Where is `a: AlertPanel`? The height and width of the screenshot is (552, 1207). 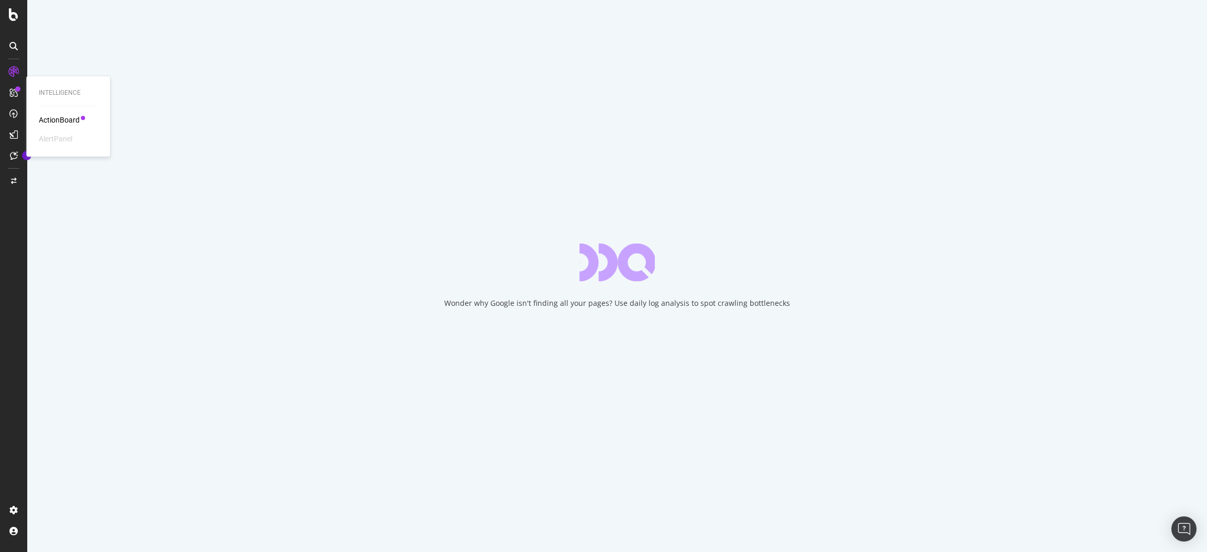
a: AlertPanel is located at coordinates (56, 139).